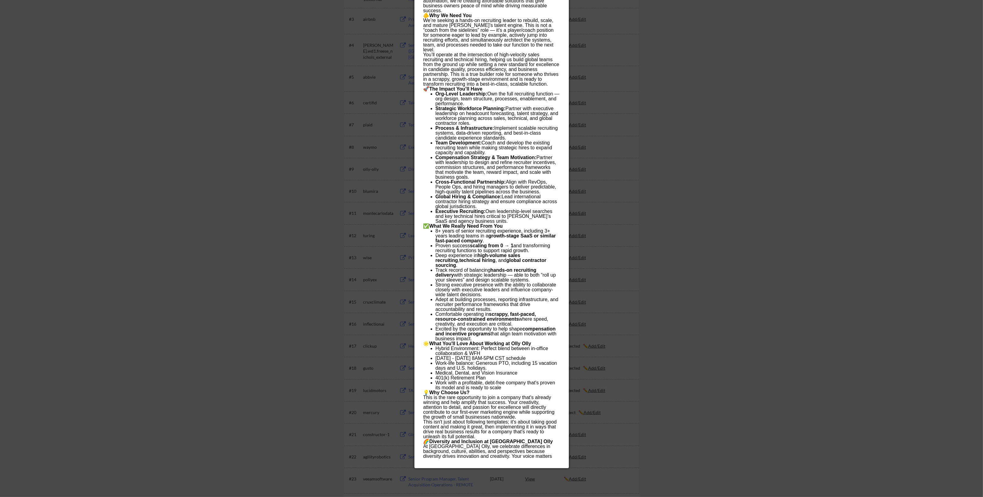 The image size is (983, 497). Describe the element at coordinates (492, 69) in the screenshot. I see `p: You’ll operate at the intersection of high-velocity sales recruiting and technical hiring, helpin...` at that location.